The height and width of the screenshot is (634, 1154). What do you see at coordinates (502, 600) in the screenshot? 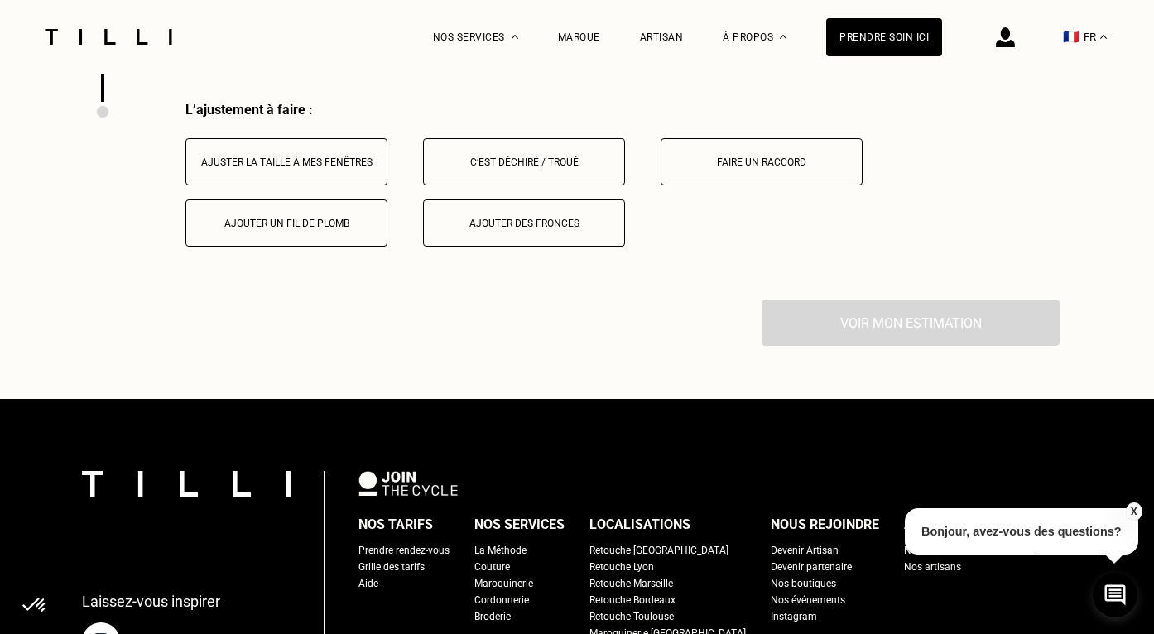
I see `a: Cordonnerie` at bounding box center [502, 600].